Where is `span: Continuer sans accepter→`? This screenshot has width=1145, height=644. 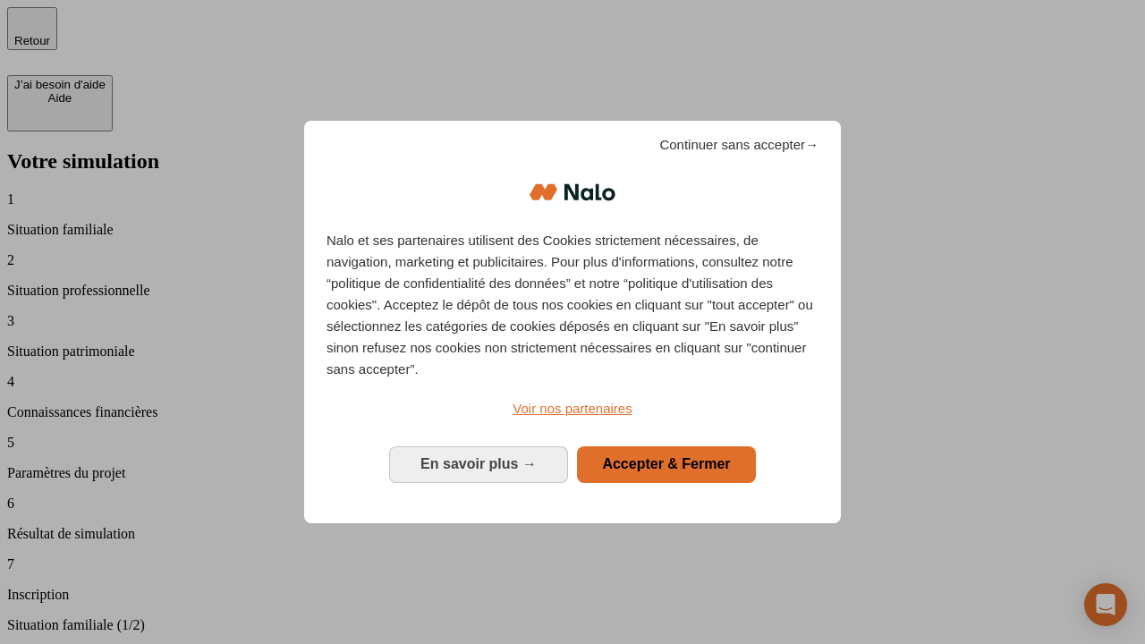
span: Continuer sans accepter→ is located at coordinates (739, 145).